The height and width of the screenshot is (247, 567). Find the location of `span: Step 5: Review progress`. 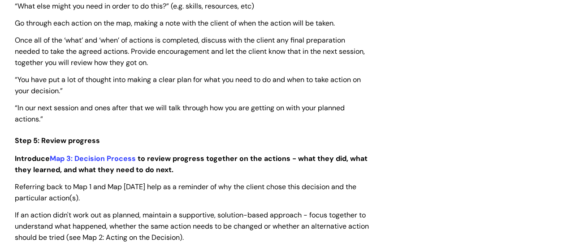

span: Step 5: Review progress is located at coordinates (57, 140).